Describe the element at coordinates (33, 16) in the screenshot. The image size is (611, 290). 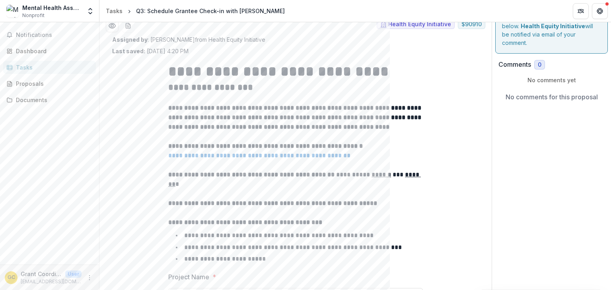
I see `span: Nonprofit` at that location.